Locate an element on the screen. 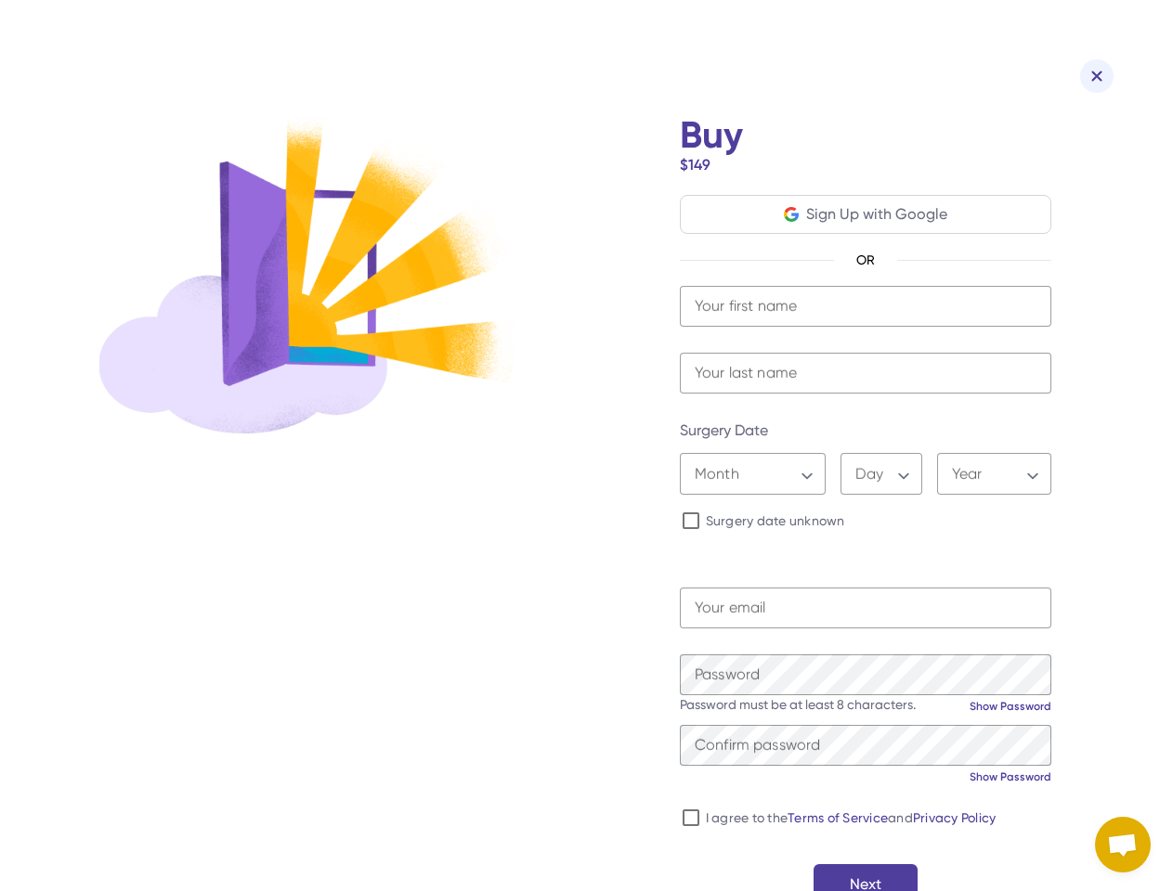  span: OR is located at coordinates (865, 260).